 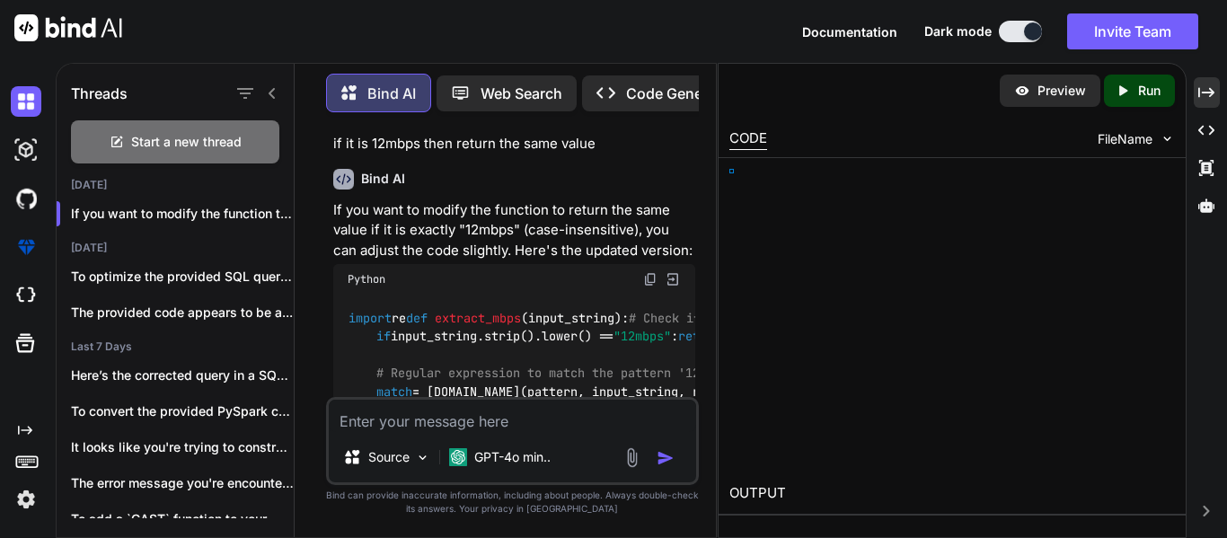 I want to click on h6: Bind AI, so click(x=383, y=179).